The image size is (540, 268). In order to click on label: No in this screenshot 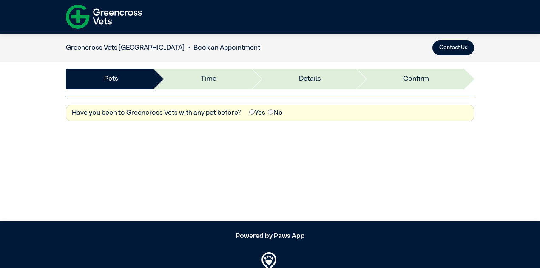, I will do `click(275, 113)`.